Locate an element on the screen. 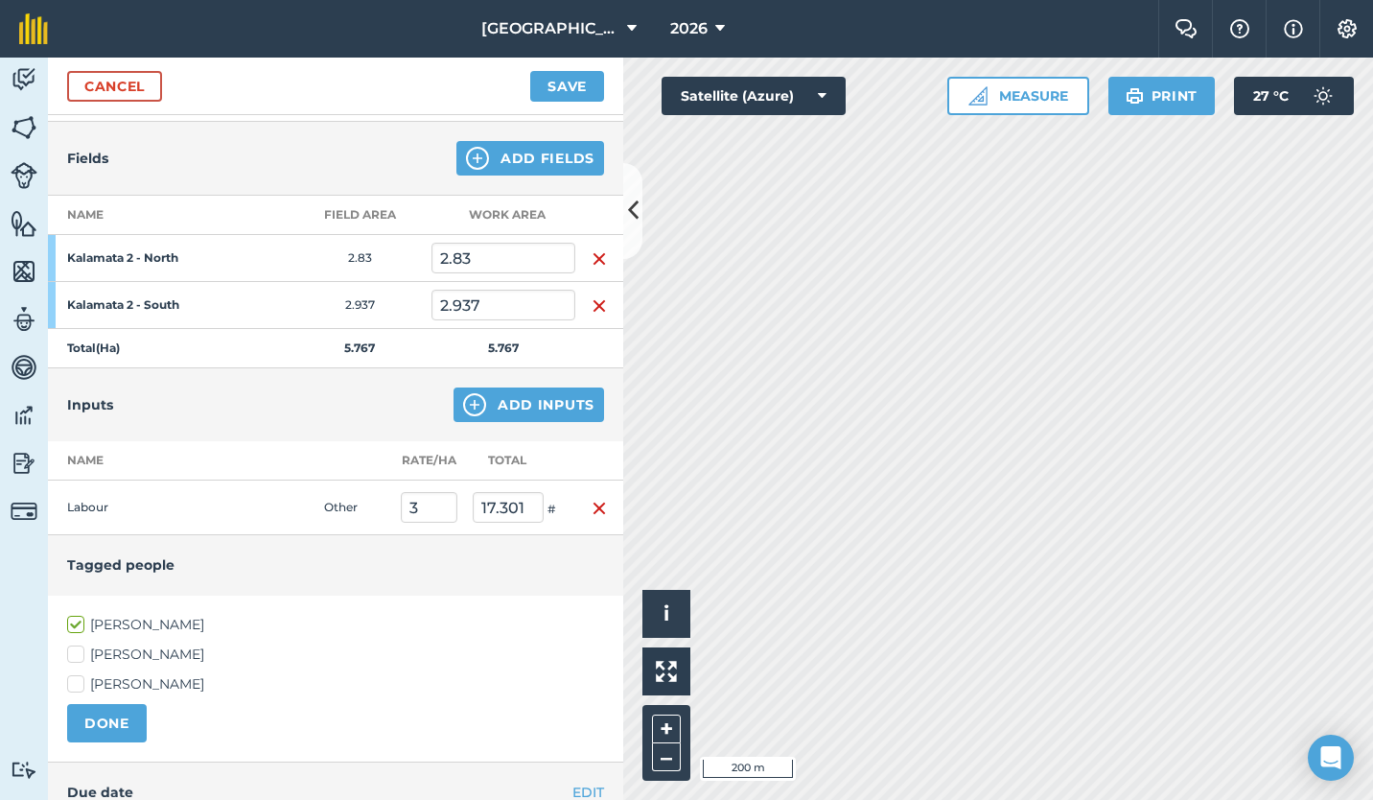  button: Measure is located at coordinates (1018, 96).